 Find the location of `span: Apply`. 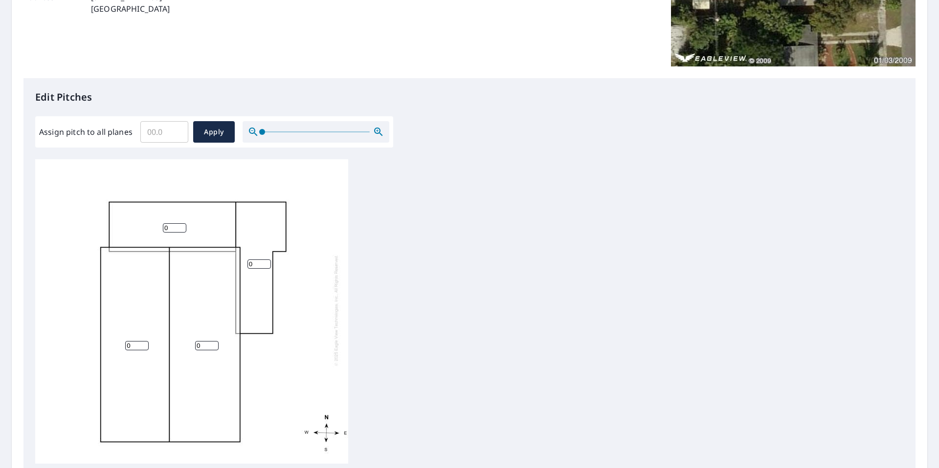

span: Apply is located at coordinates (214, 132).